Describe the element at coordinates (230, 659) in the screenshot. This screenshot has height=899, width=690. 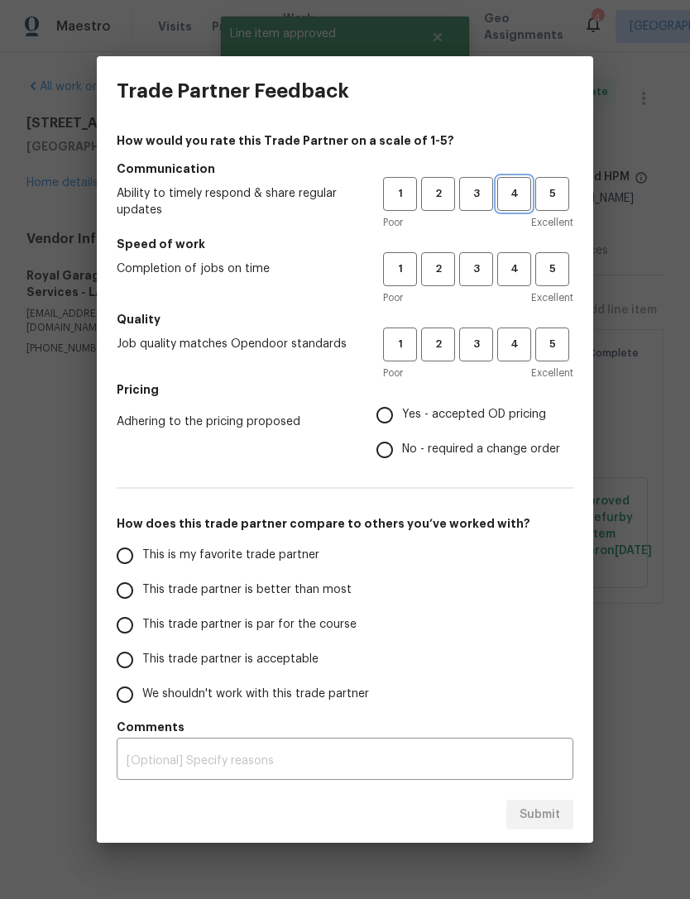
I see `span: This trade partner is acceptable` at that location.